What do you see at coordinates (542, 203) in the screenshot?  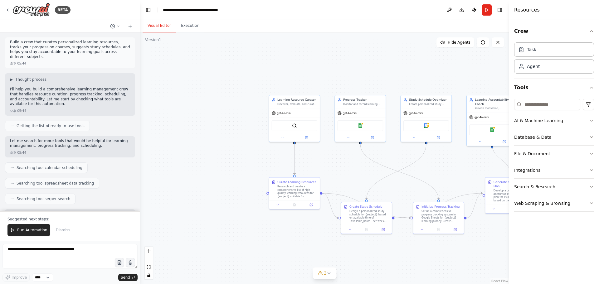 I see `div: Web Scraping & Browsing` at bounding box center [542, 203].